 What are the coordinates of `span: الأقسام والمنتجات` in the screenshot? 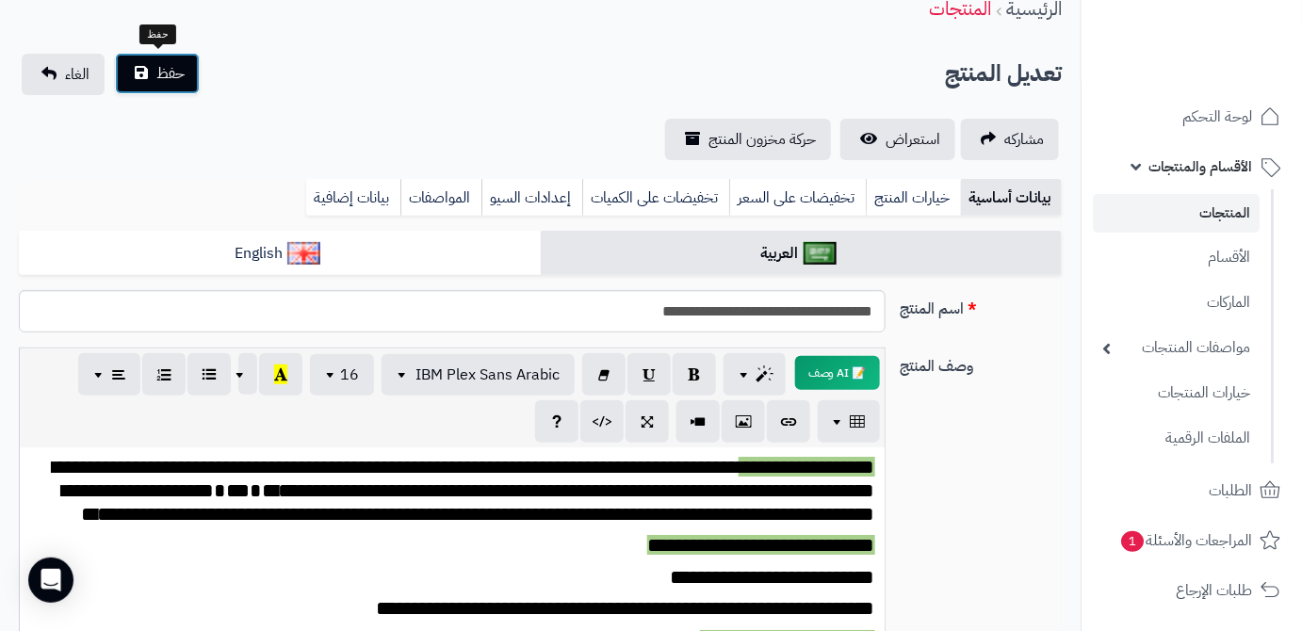 It's located at (1200, 167).